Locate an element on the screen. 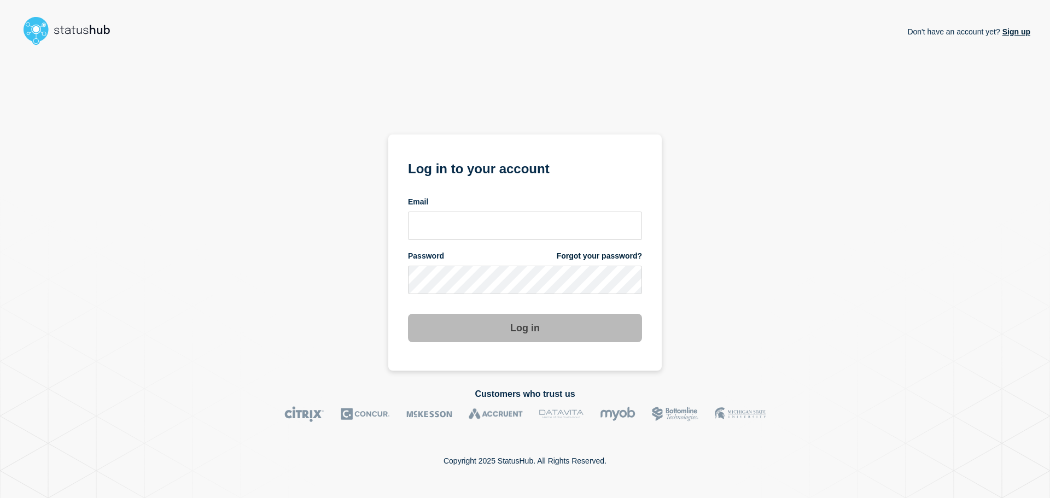  h1: Log in to your account is located at coordinates (525, 167).